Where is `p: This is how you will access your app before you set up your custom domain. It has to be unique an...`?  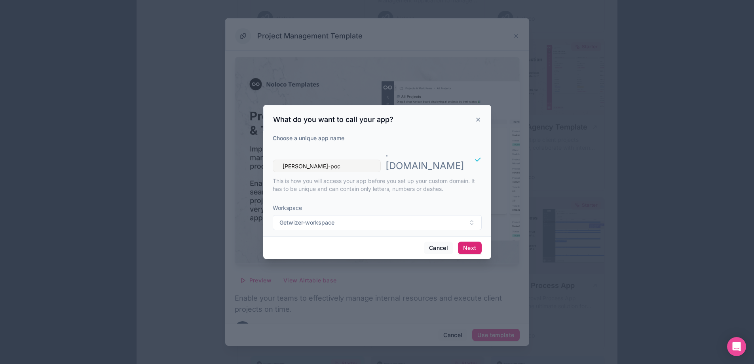 p: This is how you will access your app before you set up your custom domain. It has to be unique an... is located at coordinates (377, 185).